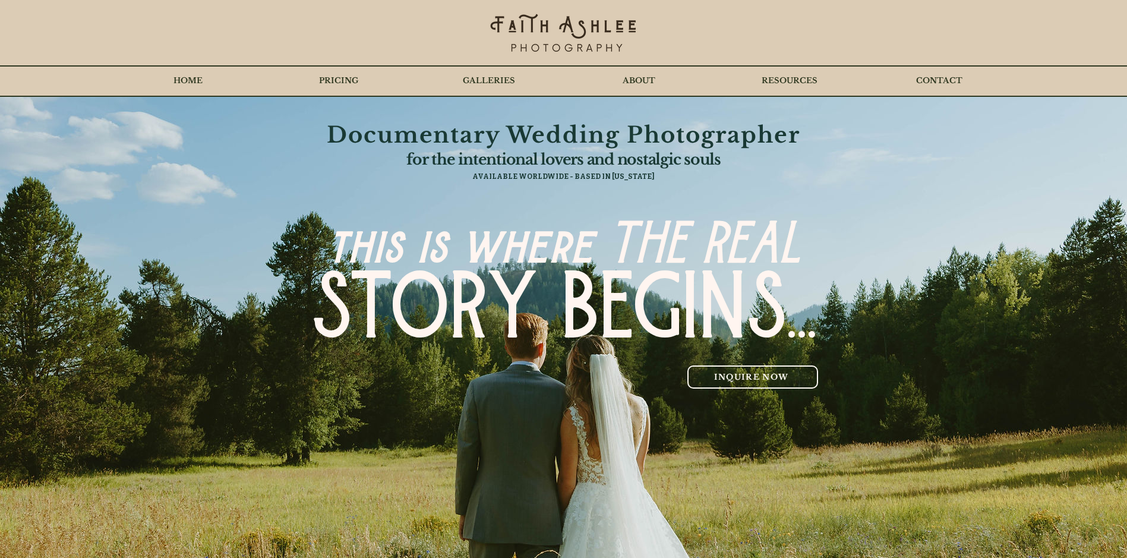  What do you see at coordinates (790, 81) in the screenshot?
I see `p: RESOURCES` at bounding box center [790, 81].